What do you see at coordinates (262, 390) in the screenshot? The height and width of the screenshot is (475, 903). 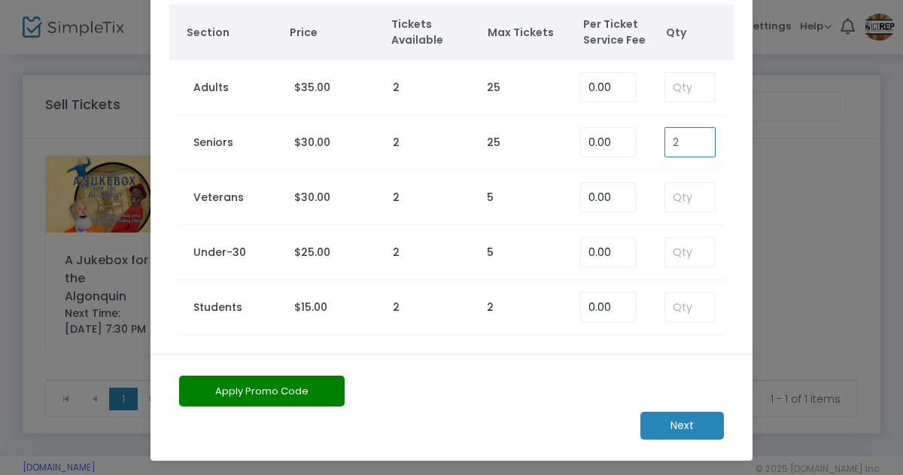 I see `button: Apply Promo Code` at bounding box center [262, 390].